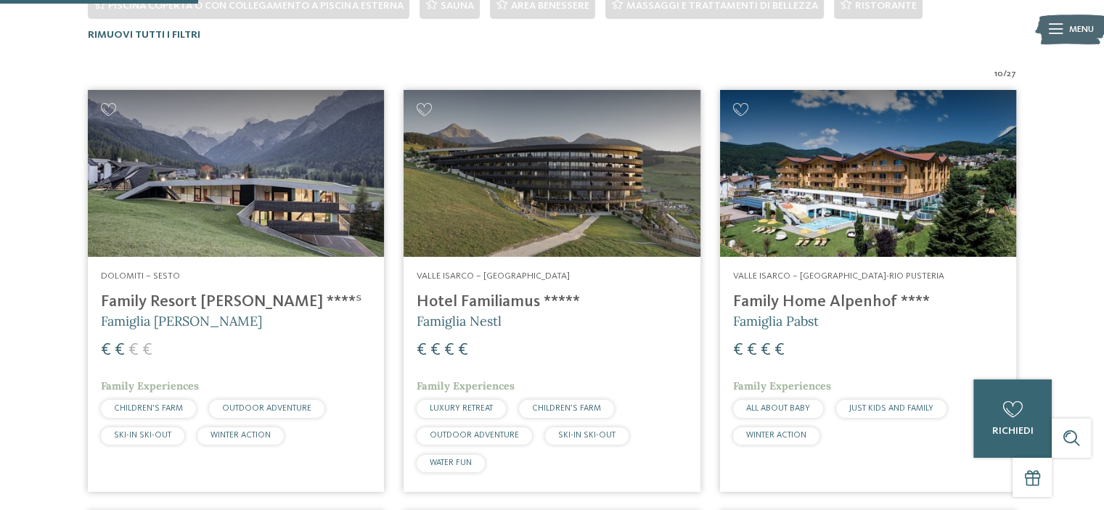 The width and height of the screenshot is (1104, 510). What do you see at coordinates (778, 409) in the screenshot?
I see `span: ALL ABOUT BABY` at bounding box center [778, 409].